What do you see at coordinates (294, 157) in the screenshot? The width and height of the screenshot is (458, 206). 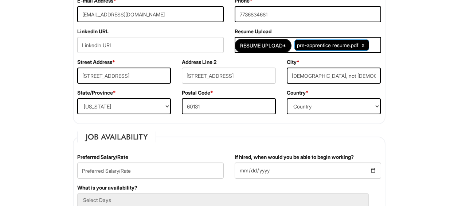 I see `label: If hired, when would you be able to begin working?` at bounding box center [294, 157].